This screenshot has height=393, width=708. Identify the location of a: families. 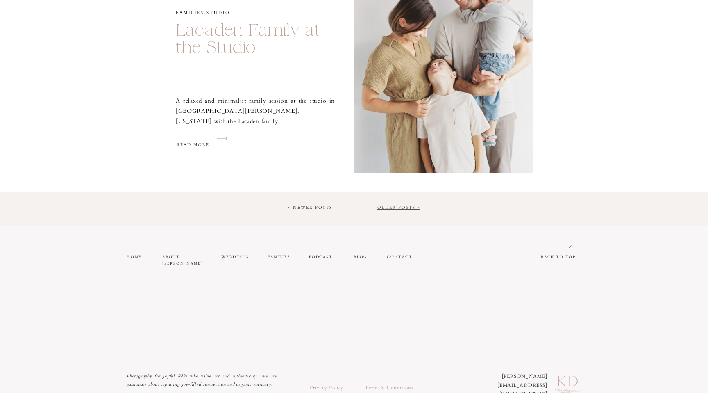
(279, 257).